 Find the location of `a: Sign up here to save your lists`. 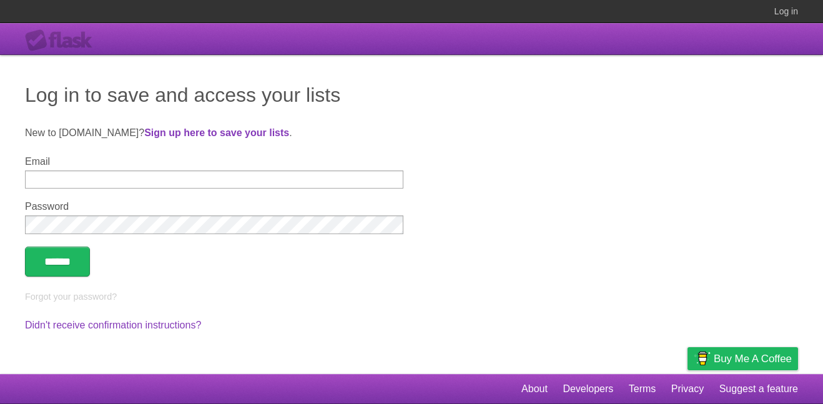

a: Sign up here to save your lists is located at coordinates (217, 132).